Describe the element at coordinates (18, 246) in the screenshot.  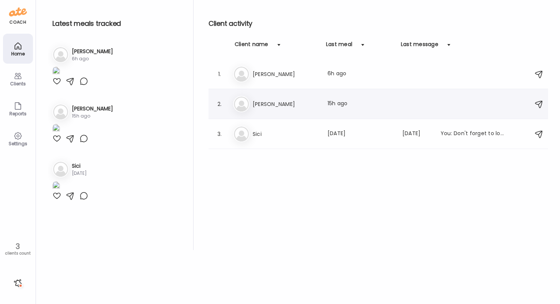
I see `div: 3` at that location.